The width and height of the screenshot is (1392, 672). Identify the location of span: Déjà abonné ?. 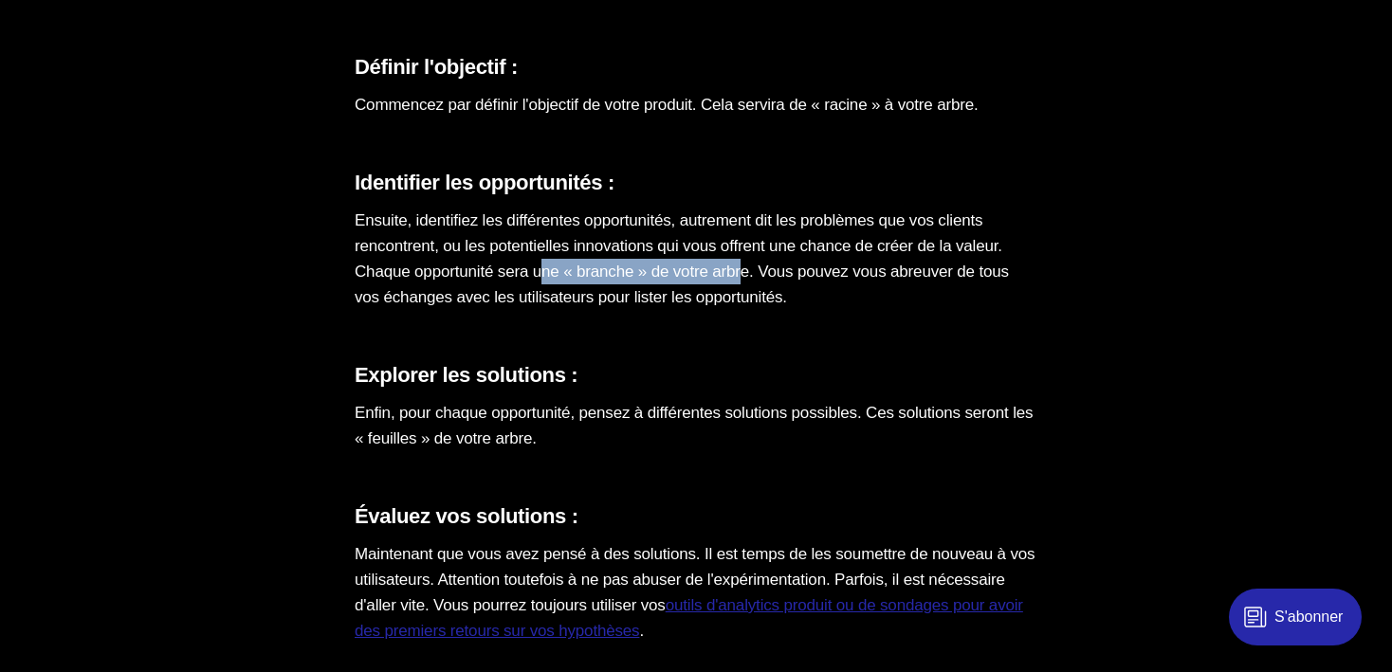
(291, 277).